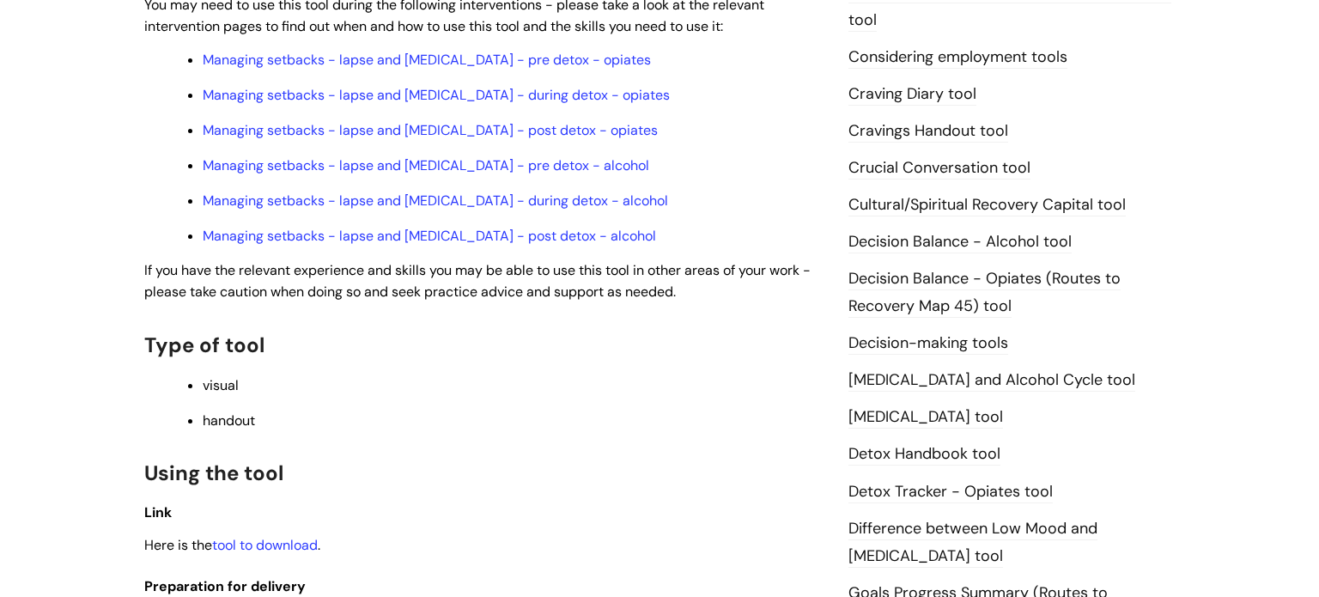  Describe the element at coordinates (939, 168) in the screenshot. I see `a: Crucial Conversation tool` at that location.